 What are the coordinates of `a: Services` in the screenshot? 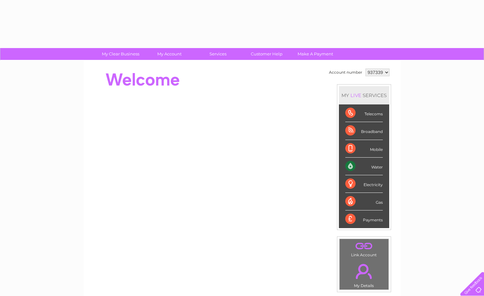 It's located at (218, 54).